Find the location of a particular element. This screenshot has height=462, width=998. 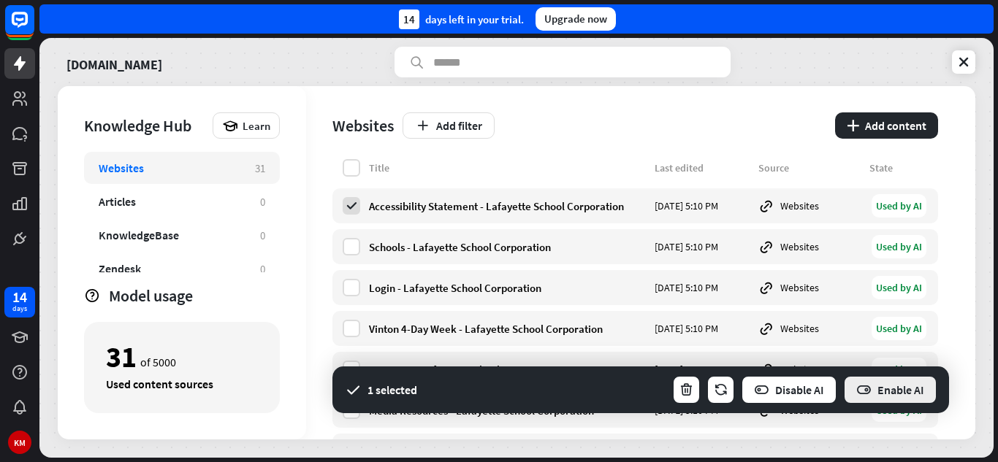

div: Articles is located at coordinates (117, 202).